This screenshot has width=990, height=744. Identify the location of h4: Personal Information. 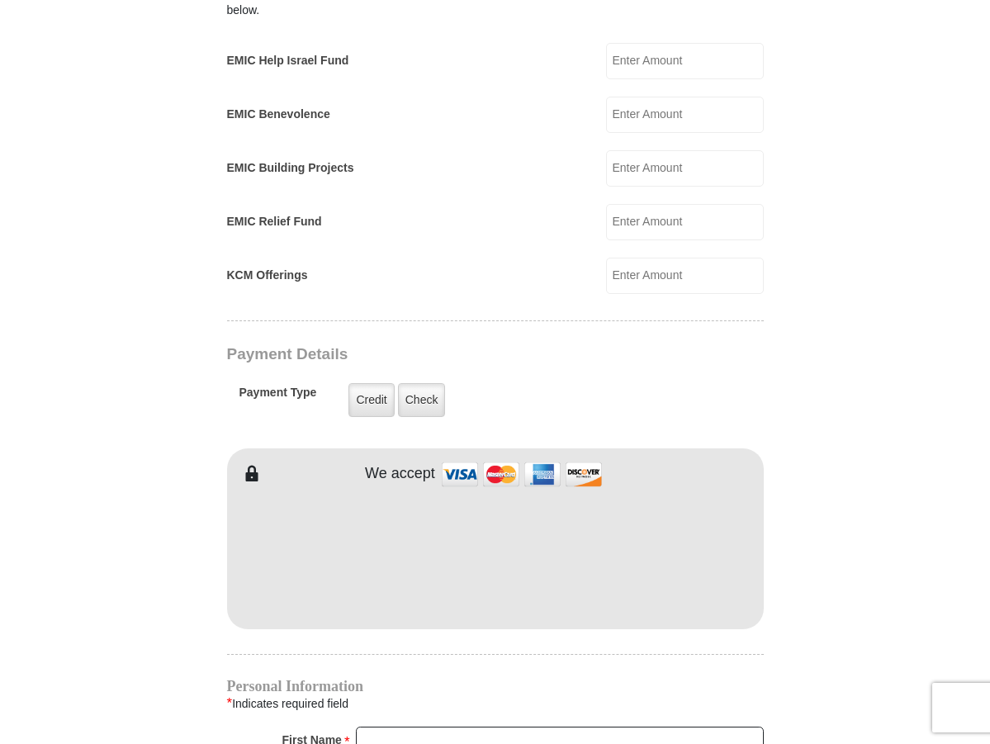
(495, 686).